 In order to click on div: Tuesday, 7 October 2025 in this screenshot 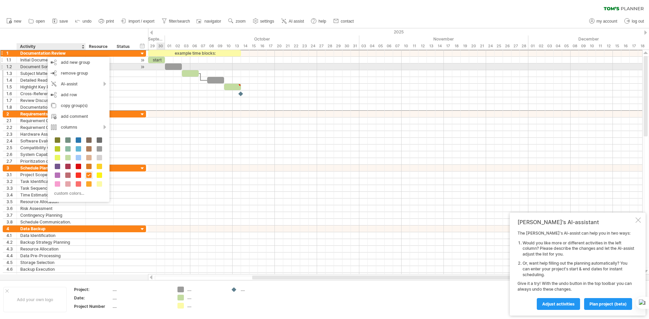, I will do `click(203, 46)`.